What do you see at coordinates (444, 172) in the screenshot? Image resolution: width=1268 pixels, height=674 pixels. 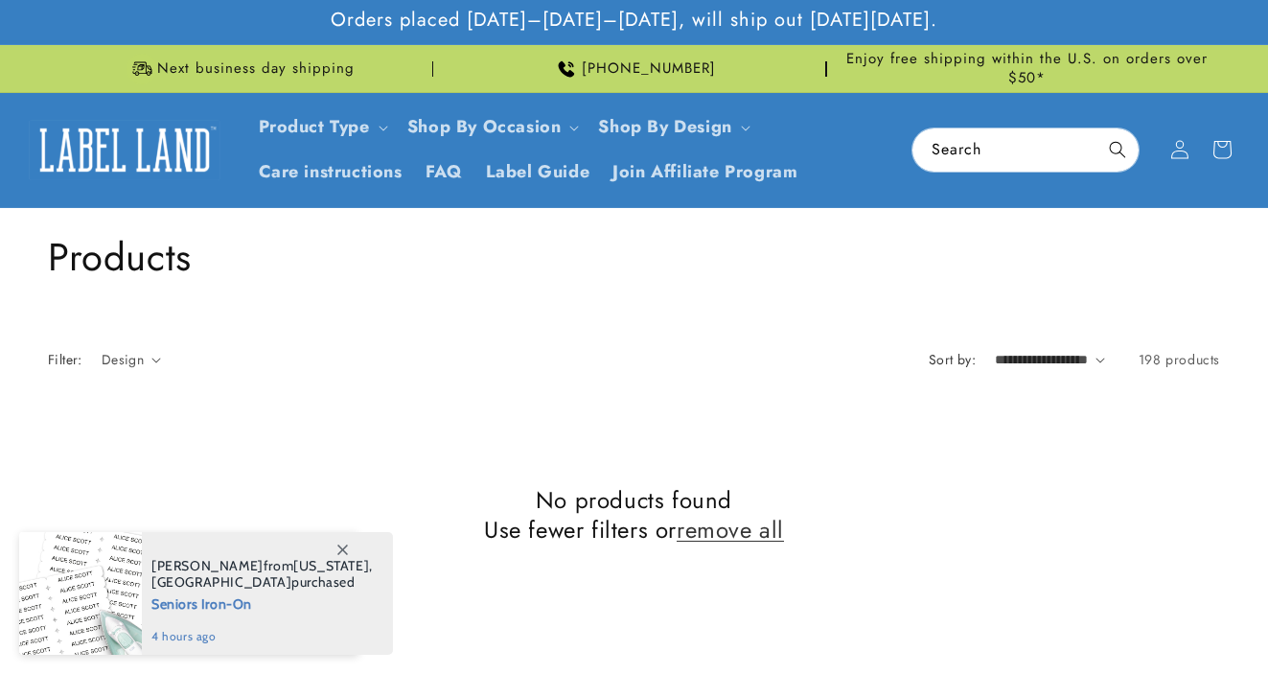 I see `a: FAQ` at bounding box center [444, 172].